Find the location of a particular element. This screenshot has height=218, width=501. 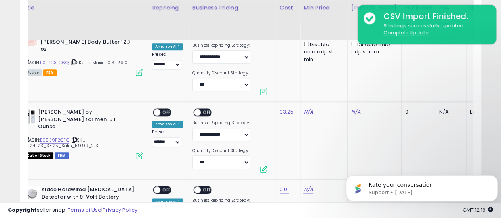

a: Terms of Use is located at coordinates (84, 210).